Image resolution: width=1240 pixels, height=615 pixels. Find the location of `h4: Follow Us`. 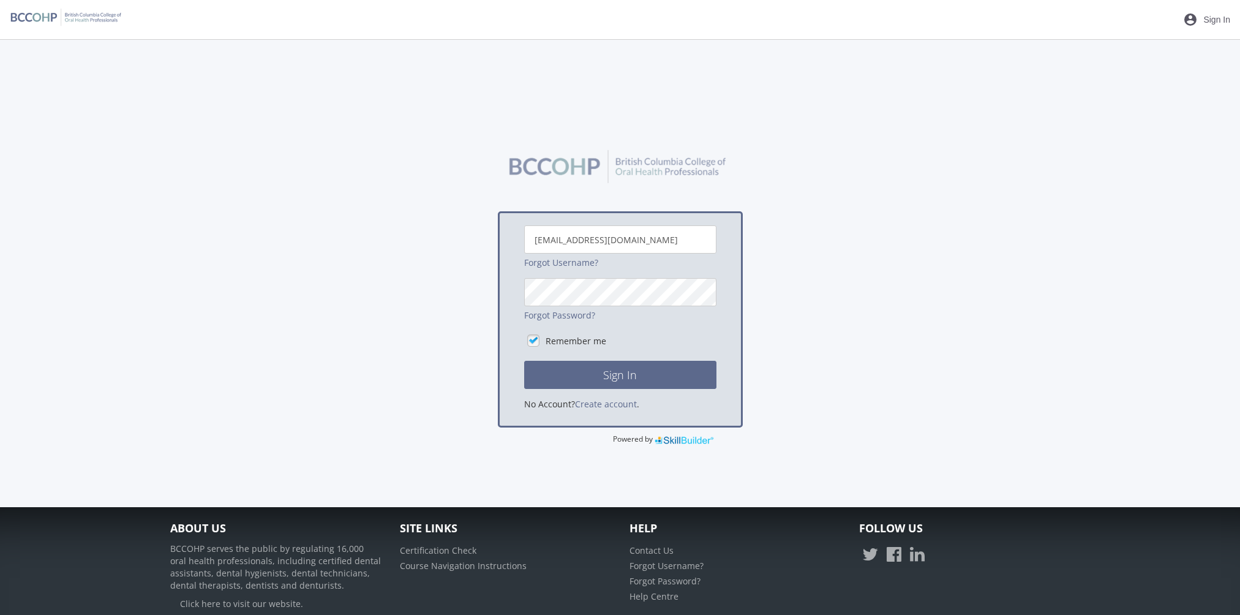

h4: Follow Us is located at coordinates (964, 528).